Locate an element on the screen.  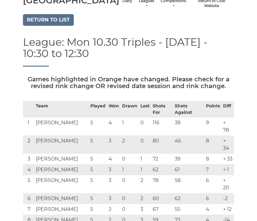
th: Team is located at coordinates (62, 109).